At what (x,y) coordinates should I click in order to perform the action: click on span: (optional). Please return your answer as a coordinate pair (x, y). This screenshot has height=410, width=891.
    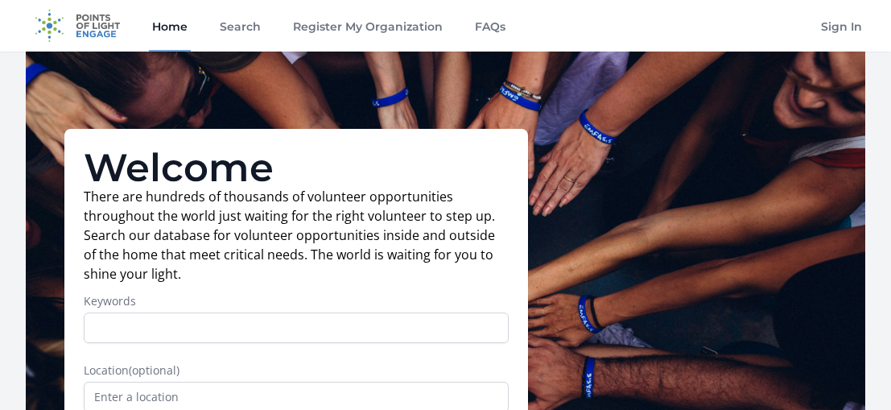
    Looking at the image, I should click on (154, 369).